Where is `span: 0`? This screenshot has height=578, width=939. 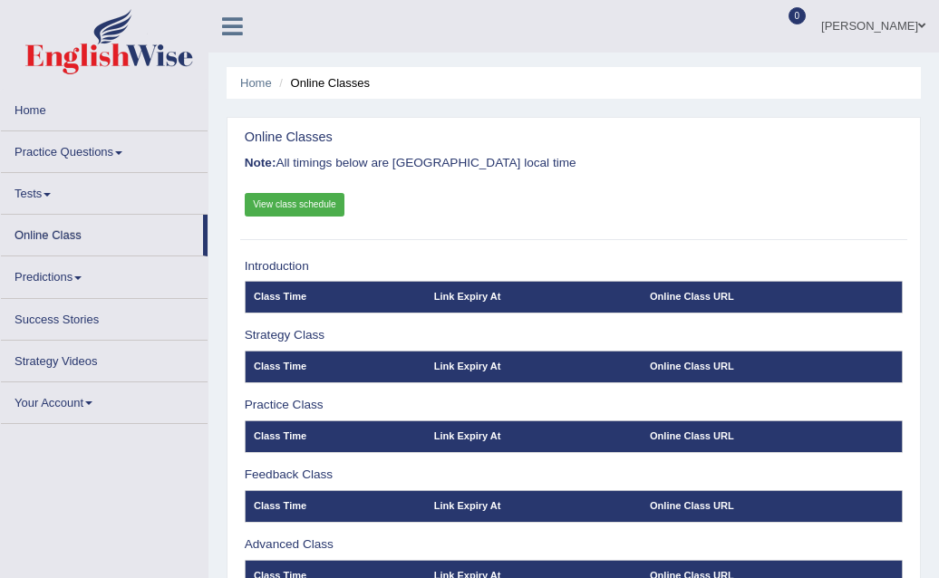
span: 0 is located at coordinates (798, 15).